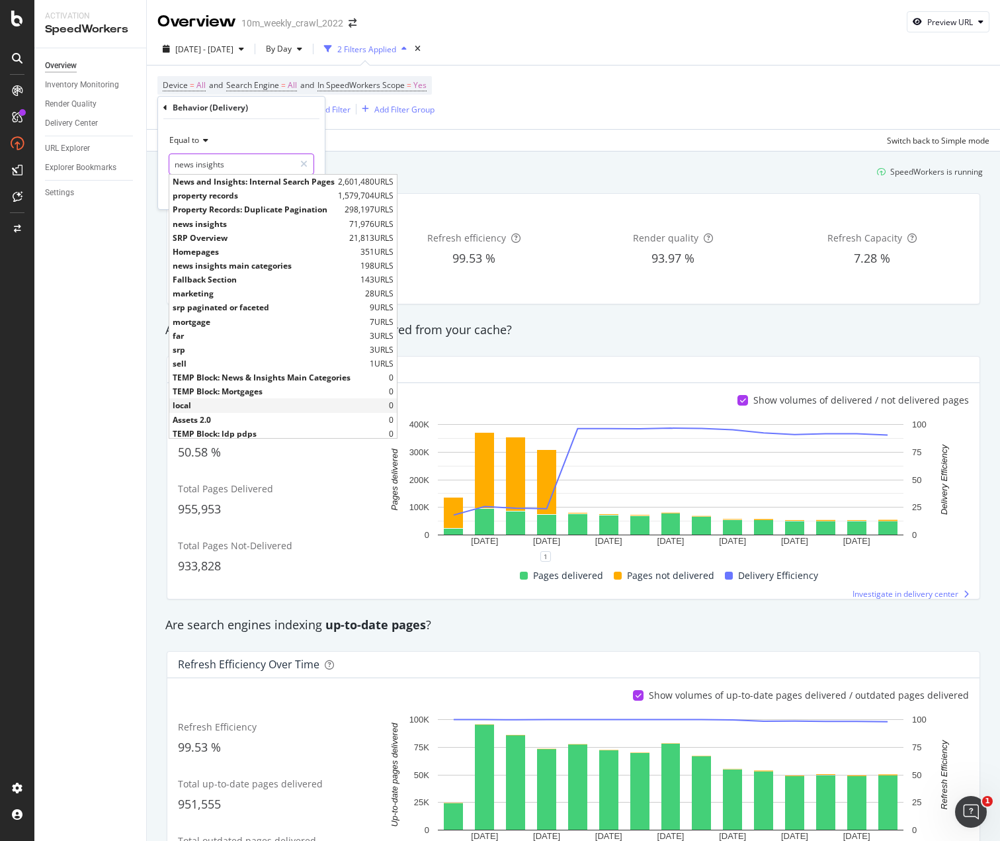 The width and height of the screenshot is (1000, 841). What do you see at coordinates (265, 251) in the screenshot?
I see `span: Homepages` at bounding box center [265, 251].